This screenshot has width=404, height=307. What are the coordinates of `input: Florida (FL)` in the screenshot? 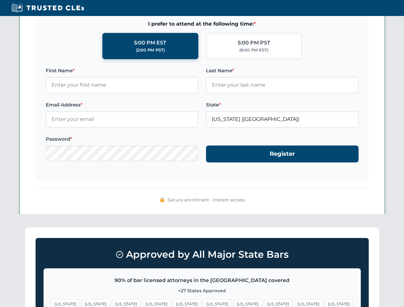 It's located at (282, 119).